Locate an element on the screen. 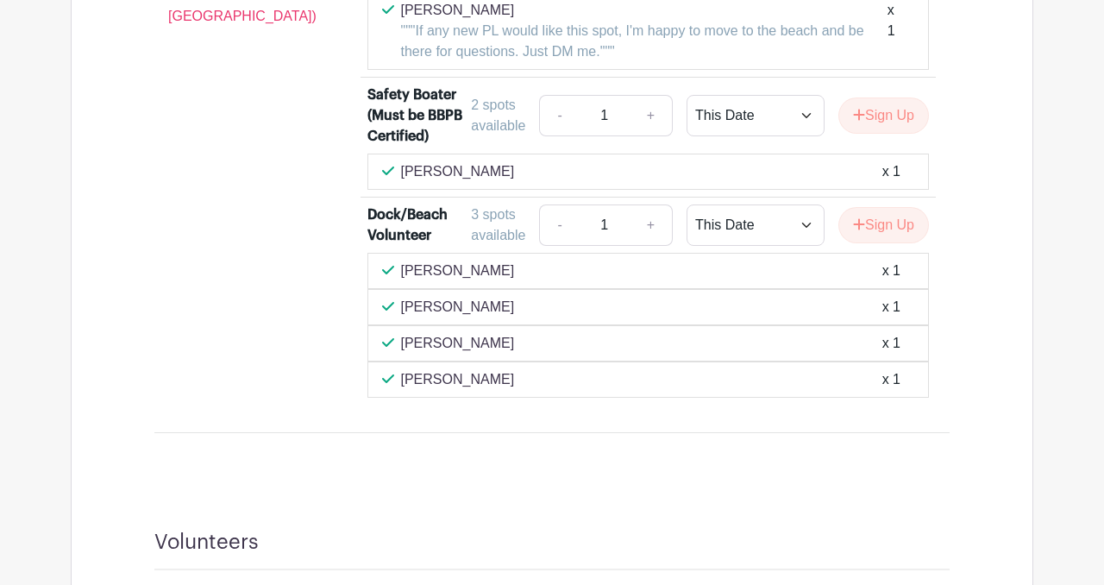 This screenshot has width=1104, height=585. h4: Volunteers is located at coordinates (206, 542).